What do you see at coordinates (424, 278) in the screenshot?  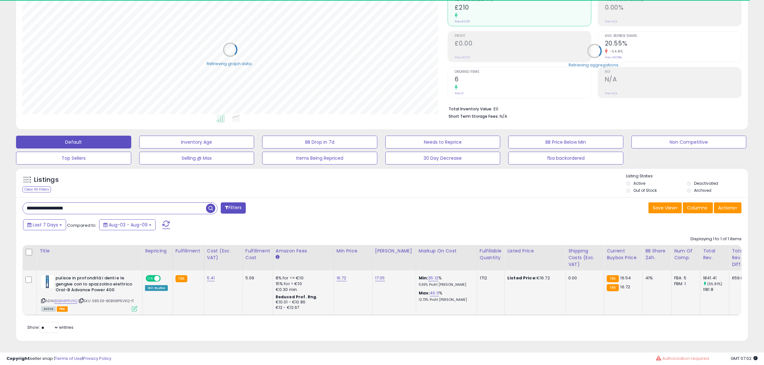 I see `b: Min:` at bounding box center [424, 278].